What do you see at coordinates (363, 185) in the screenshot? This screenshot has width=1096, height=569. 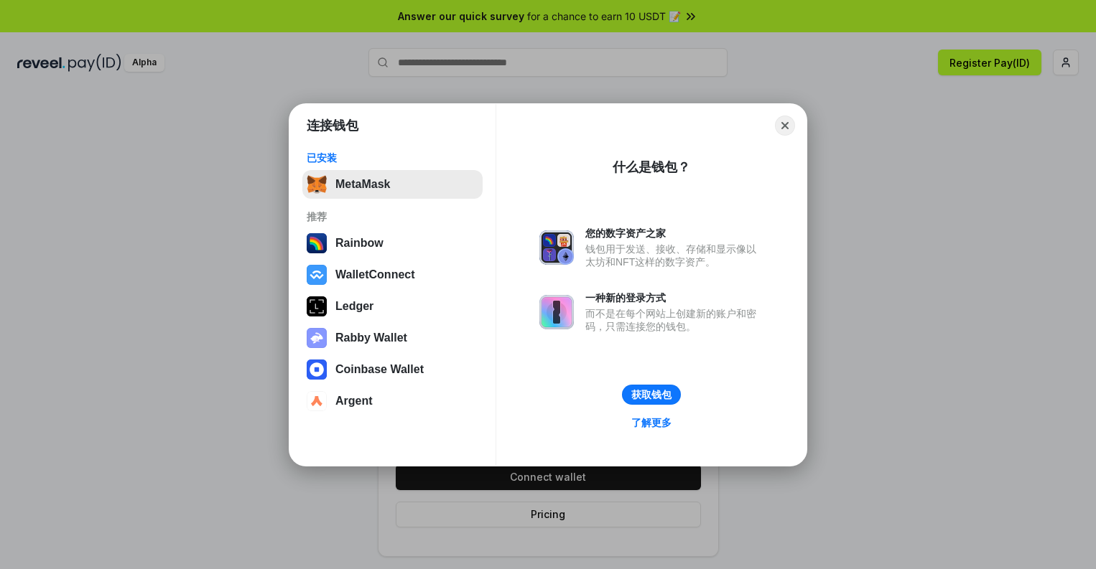 I see `div: MetaMask` at bounding box center [363, 185].